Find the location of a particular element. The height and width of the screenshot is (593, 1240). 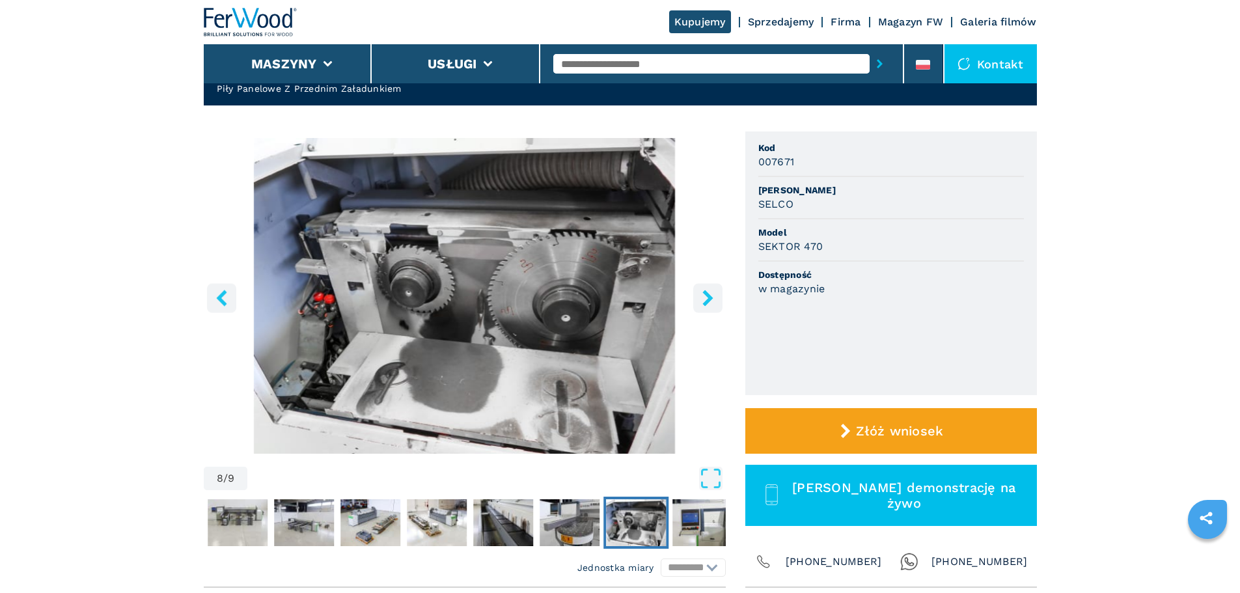

button: Go to Slide 2 is located at coordinates (238, 523).